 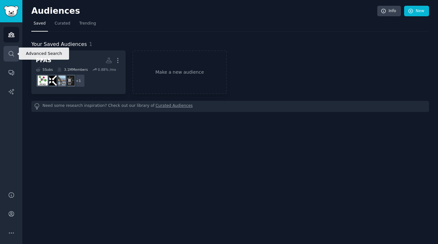 What do you see at coordinates (78, 72) in the screenshot?
I see `a: PFAS5Subs3.1MMembers0.88% /mo+1Business_IdeasPFAS_RemediationcollapsePFAS` at bounding box center [78, 72].